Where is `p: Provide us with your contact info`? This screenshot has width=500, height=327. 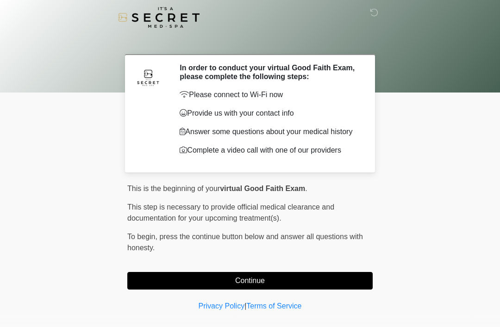 p: Provide us with your contact info is located at coordinates (269, 113).